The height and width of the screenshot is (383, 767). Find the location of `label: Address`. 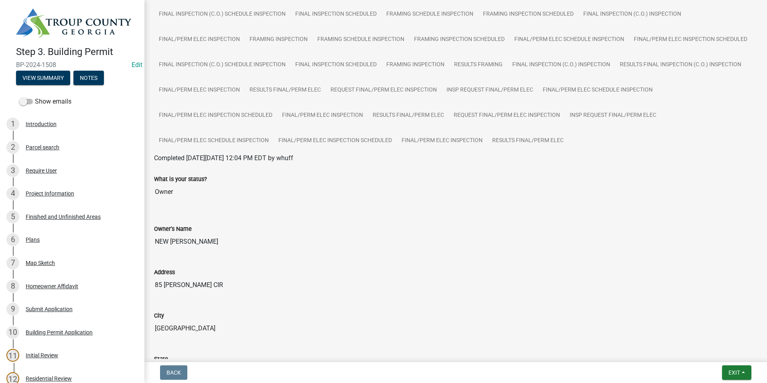

label: Address is located at coordinates (165, 273).